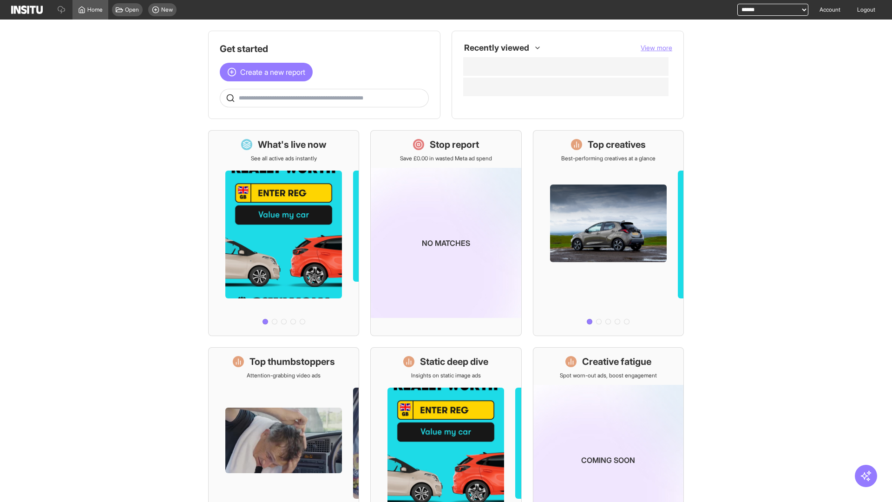  What do you see at coordinates (657, 47) in the screenshot?
I see `span: View more` at bounding box center [657, 47].